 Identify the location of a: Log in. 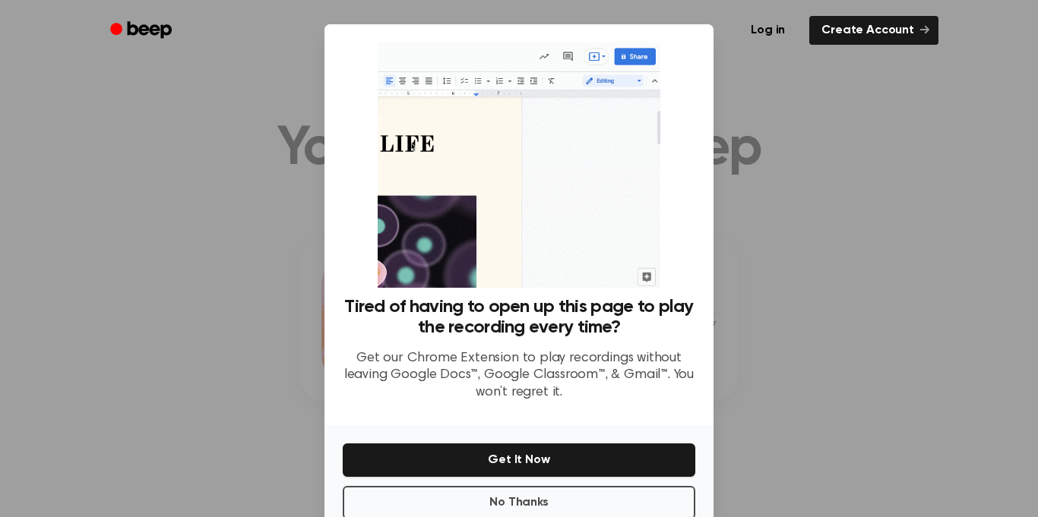
(767, 30).